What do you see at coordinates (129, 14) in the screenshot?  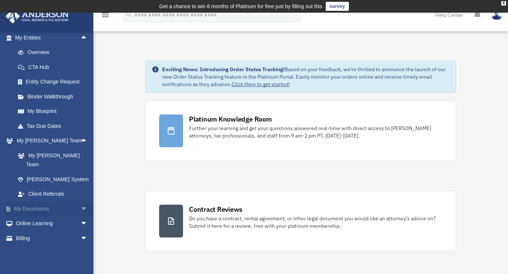 I see `i: search` at bounding box center [129, 14].